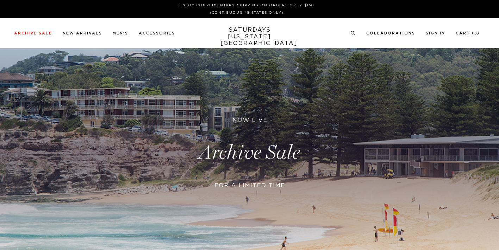 Image resolution: width=499 pixels, height=250 pixels. What do you see at coordinates (435, 33) in the screenshot?
I see `a: Sign In` at bounding box center [435, 33].